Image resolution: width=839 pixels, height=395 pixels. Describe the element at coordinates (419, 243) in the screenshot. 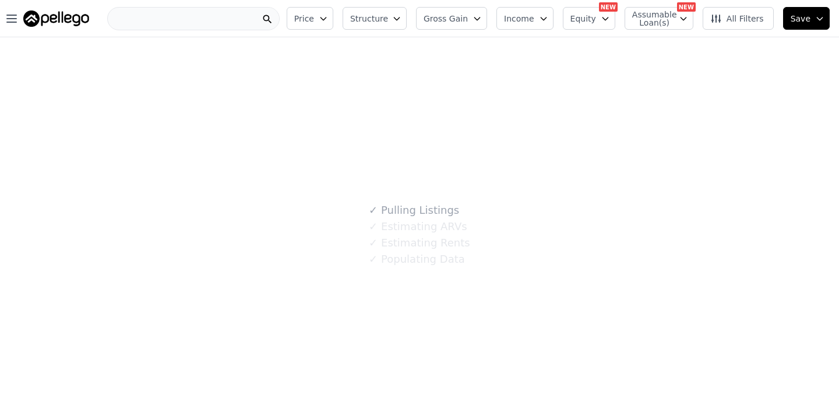

I see `div: Estimating Rents` at that location.